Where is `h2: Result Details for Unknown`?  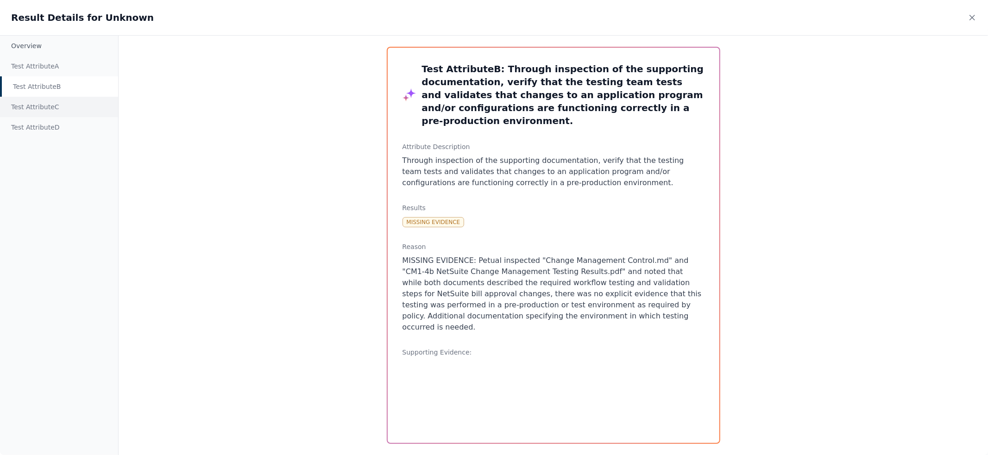 h2: Result Details for Unknown is located at coordinates (82, 18).